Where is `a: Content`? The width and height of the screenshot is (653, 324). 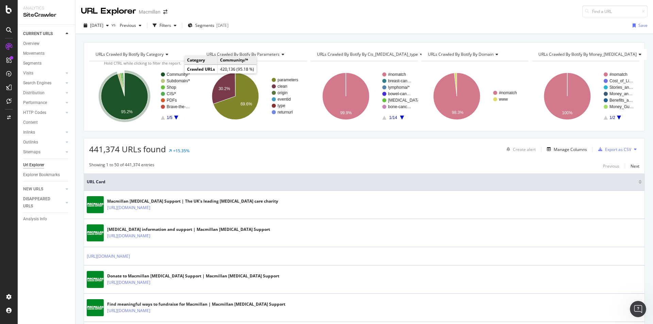 a: Content is located at coordinates (47, 122).